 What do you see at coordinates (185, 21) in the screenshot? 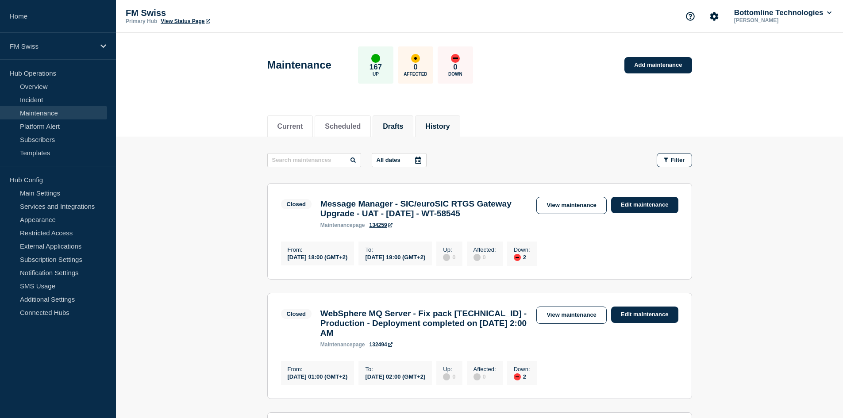
I see `a: View Status Page` at bounding box center [185, 21].